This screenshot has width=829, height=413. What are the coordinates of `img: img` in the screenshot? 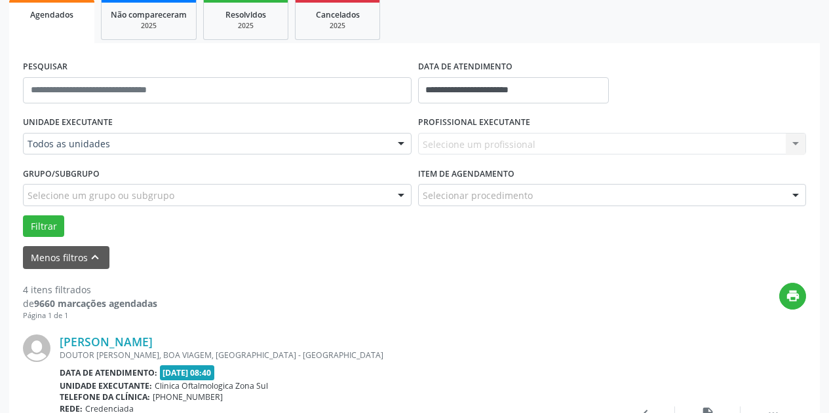 It's located at (37, 348).